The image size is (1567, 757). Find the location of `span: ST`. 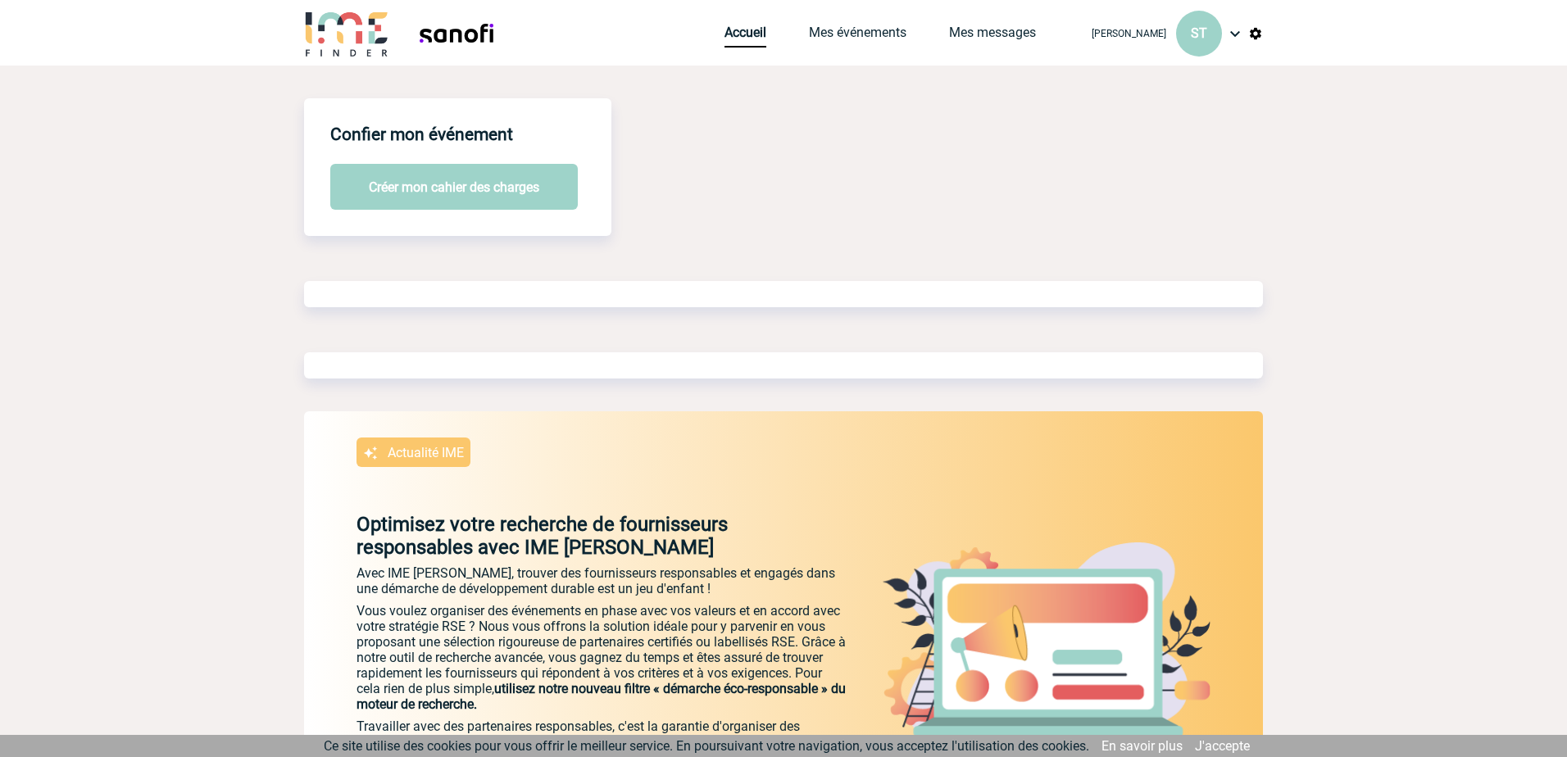

span: ST is located at coordinates (1199, 33).